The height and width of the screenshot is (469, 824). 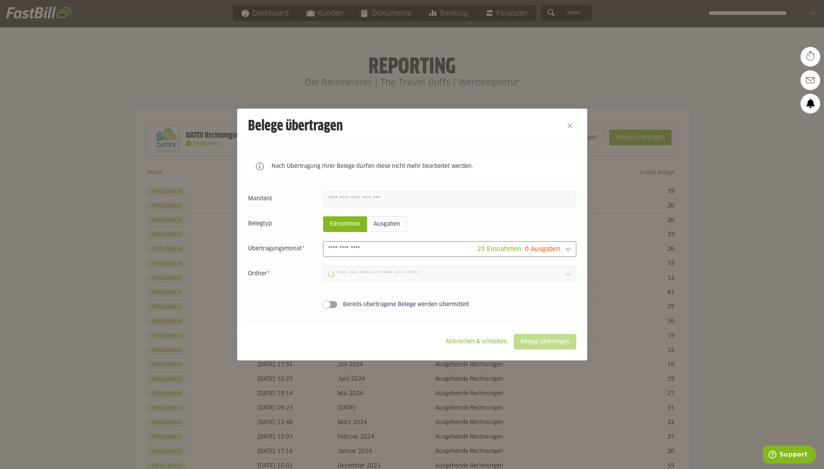 What do you see at coordinates (345, 224) in the screenshot?
I see `sl-radio-button: Einnahmen` at bounding box center [345, 224].